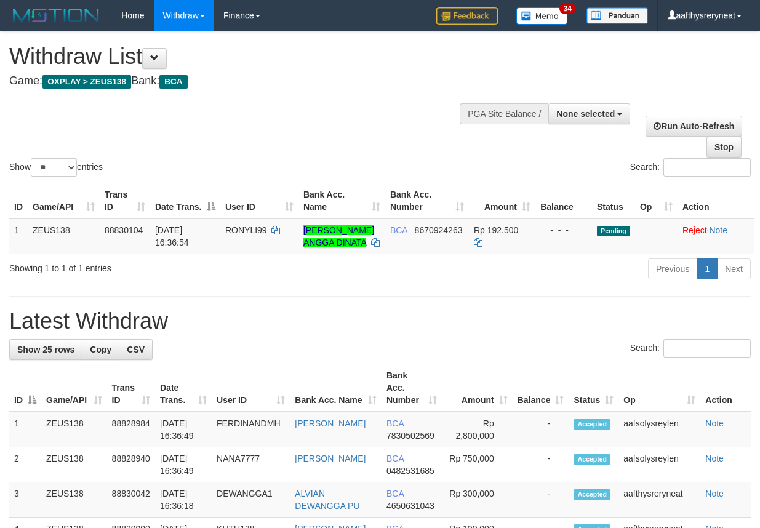  I want to click on a: 1, so click(707, 269).